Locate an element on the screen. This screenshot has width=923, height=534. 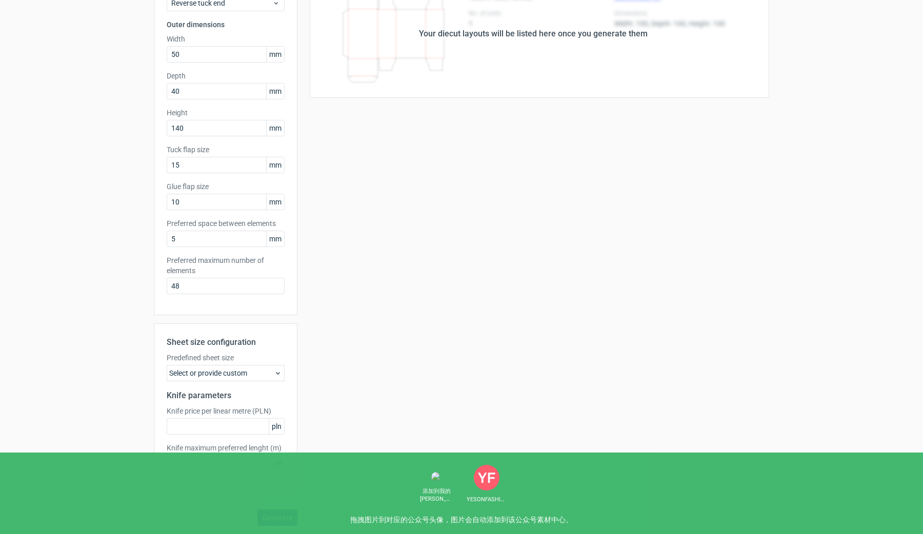
label: Glue flap size is located at coordinates (226, 187).